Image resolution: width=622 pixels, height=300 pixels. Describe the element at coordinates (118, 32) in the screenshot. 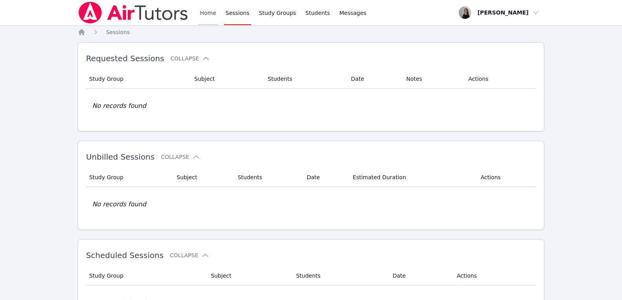

I see `a: Sessions` at that location.